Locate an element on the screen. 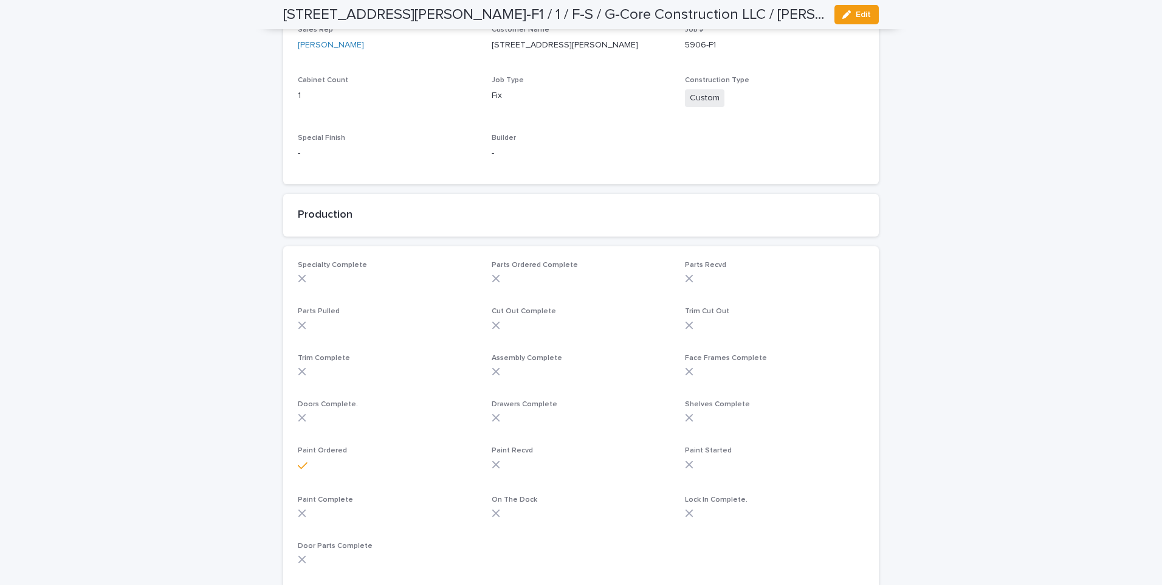  span: Paint Recvd is located at coordinates (512, 450).